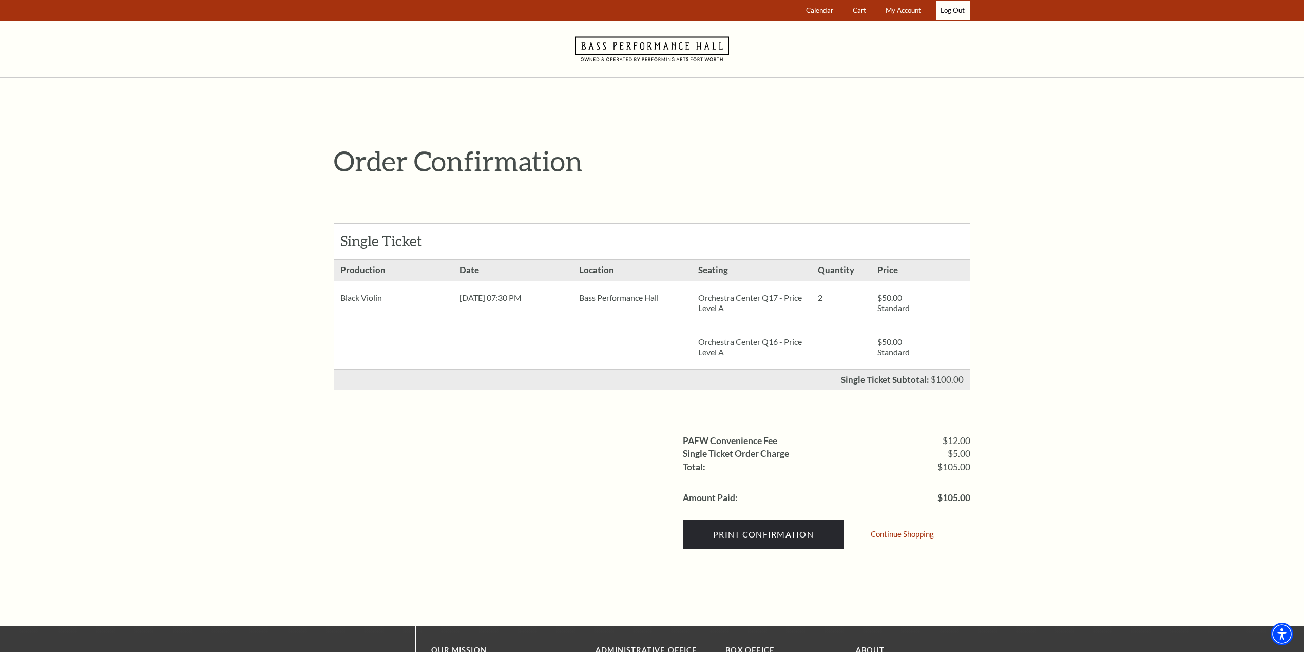 The width and height of the screenshot is (1304, 652). Describe the element at coordinates (763, 534) in the screenshot. I see `input: Submit button` at that location.